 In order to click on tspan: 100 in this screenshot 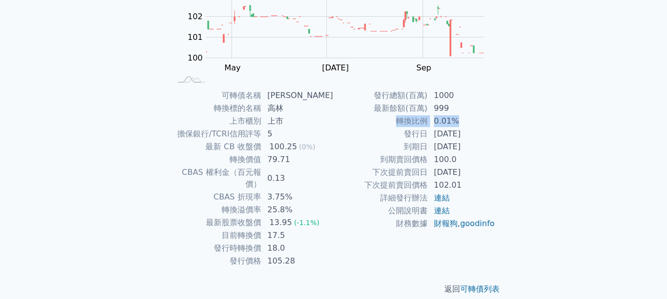, I will do `click(195, 58)`.